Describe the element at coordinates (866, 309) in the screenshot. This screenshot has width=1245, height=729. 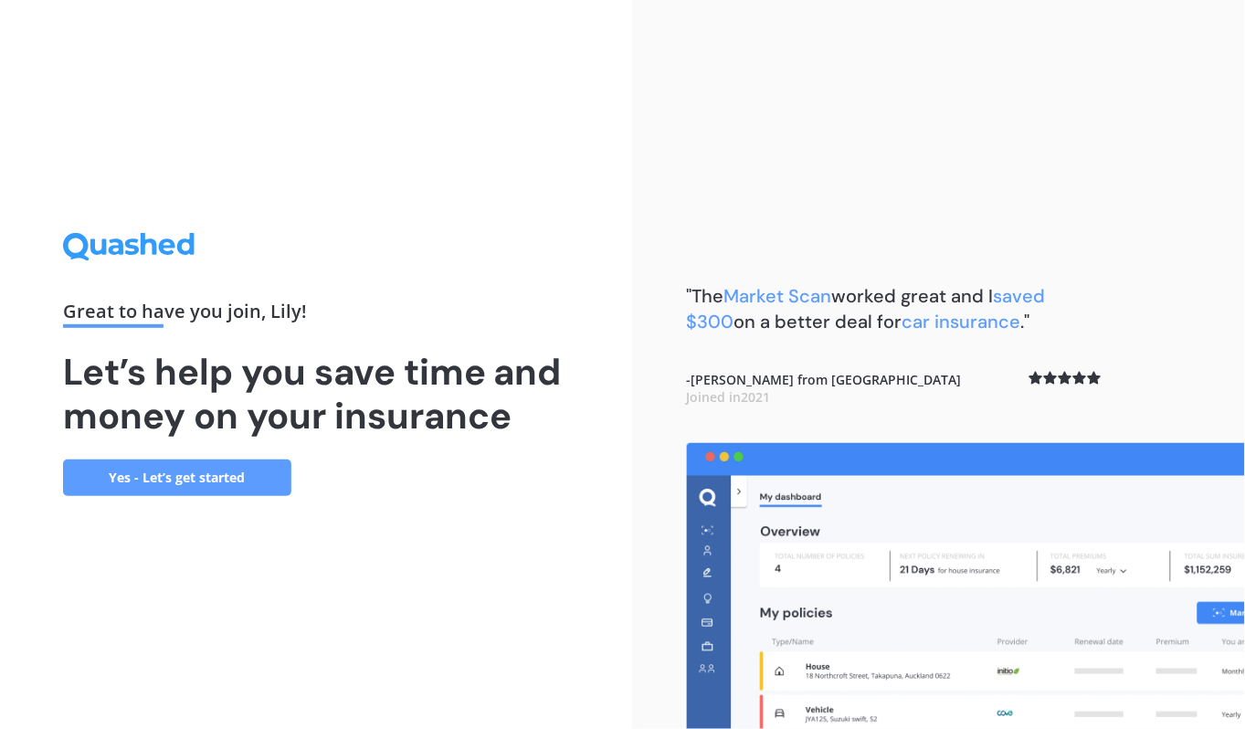
I see `b: "The worked great and I on a better deal for ."` at that location.